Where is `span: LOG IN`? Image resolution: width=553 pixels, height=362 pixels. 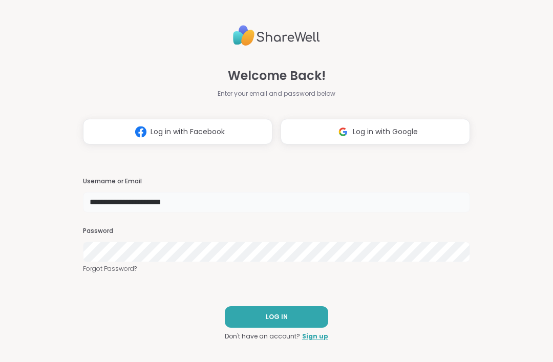 span: LOG IN is located at coordinates (276, 317).